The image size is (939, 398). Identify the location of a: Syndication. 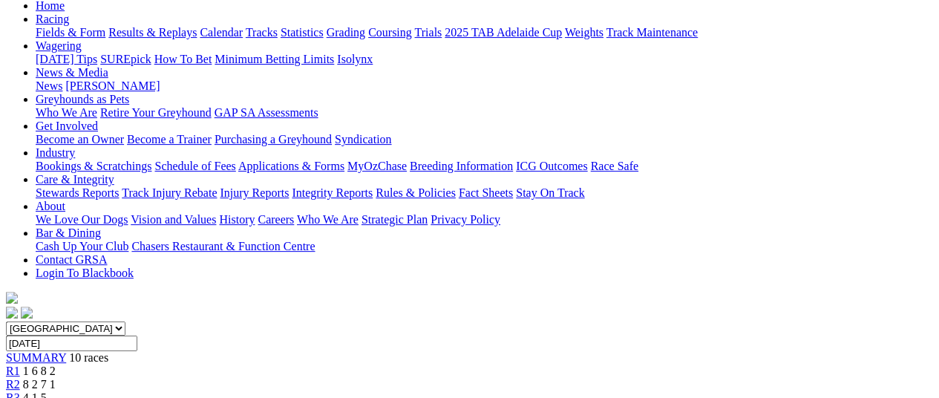
(363, 139).